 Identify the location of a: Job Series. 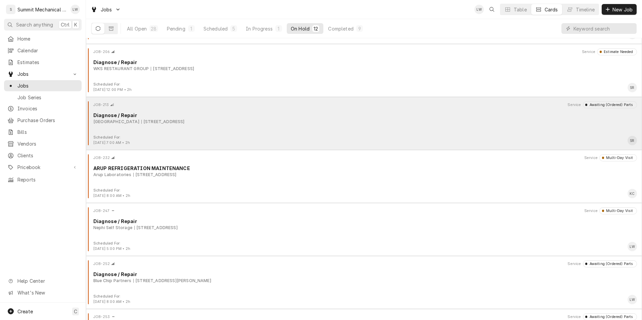
(43, 97).